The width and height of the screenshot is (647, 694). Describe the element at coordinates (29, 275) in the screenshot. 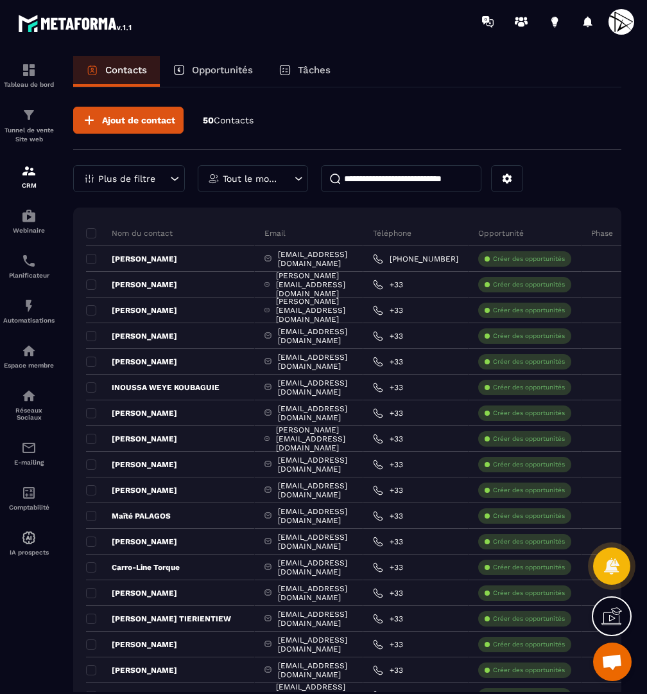

I see `p: Planificateur` at that location.